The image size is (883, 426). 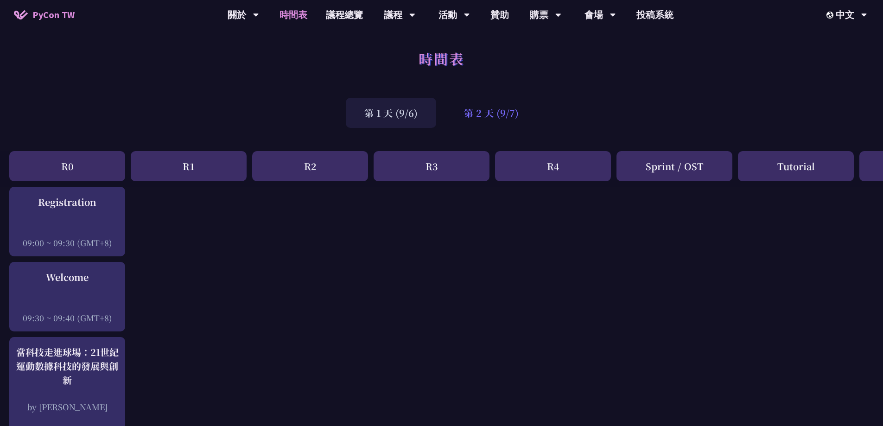 What do you see at coordinates (491, 113) in the screenshot?
I see `div: 第 2 天 (9/7)` at bounding box center [491, 113].